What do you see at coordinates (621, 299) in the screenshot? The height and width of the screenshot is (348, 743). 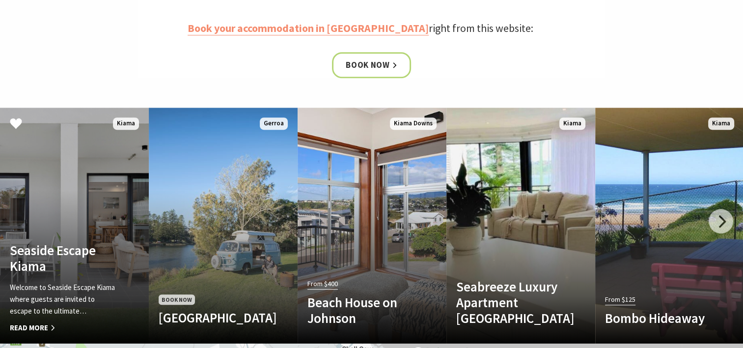 I see `span: From $125` at bounding box center [621, 299].